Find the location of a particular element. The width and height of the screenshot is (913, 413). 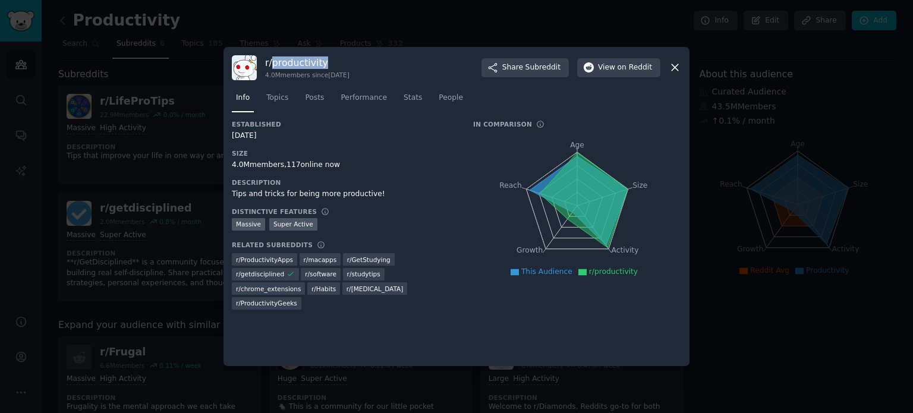

span: Topics is located at coordinates (277, 98).